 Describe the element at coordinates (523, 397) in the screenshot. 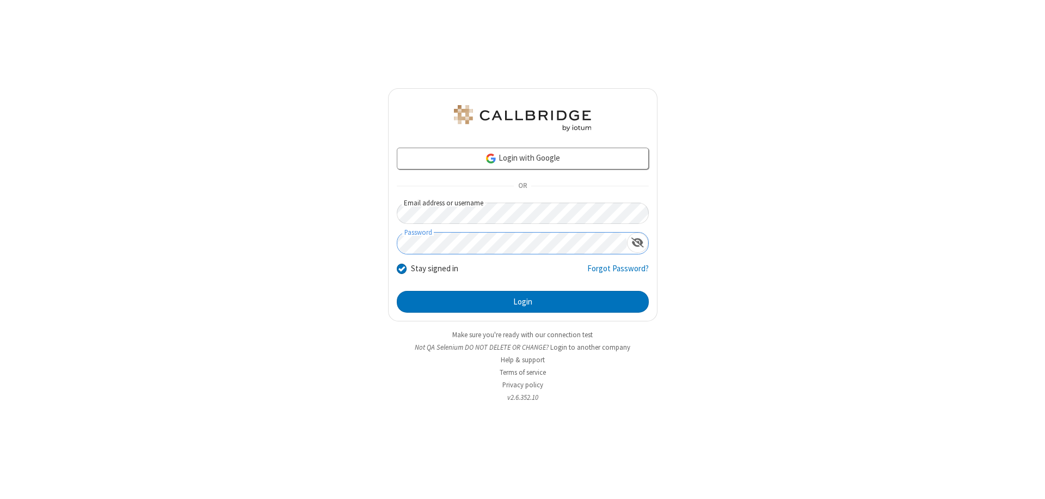

I see `li: v2.6.352.10` at that location.